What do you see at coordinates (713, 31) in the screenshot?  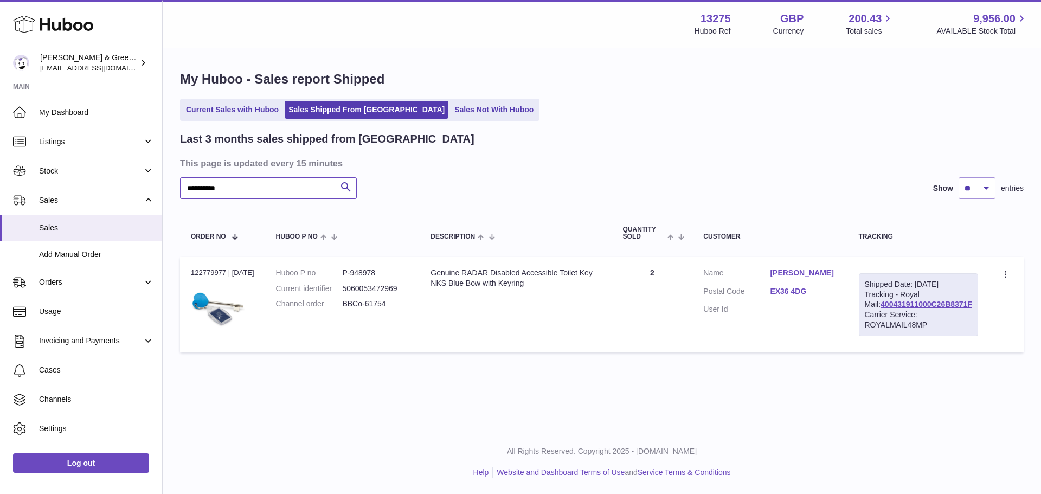 I see `div: Huboo Ref` at bounding box center [713, 31].